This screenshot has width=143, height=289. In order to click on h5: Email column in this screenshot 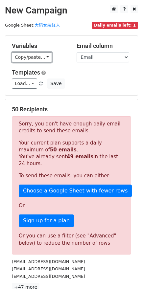, I will do `click(104, 46)`.